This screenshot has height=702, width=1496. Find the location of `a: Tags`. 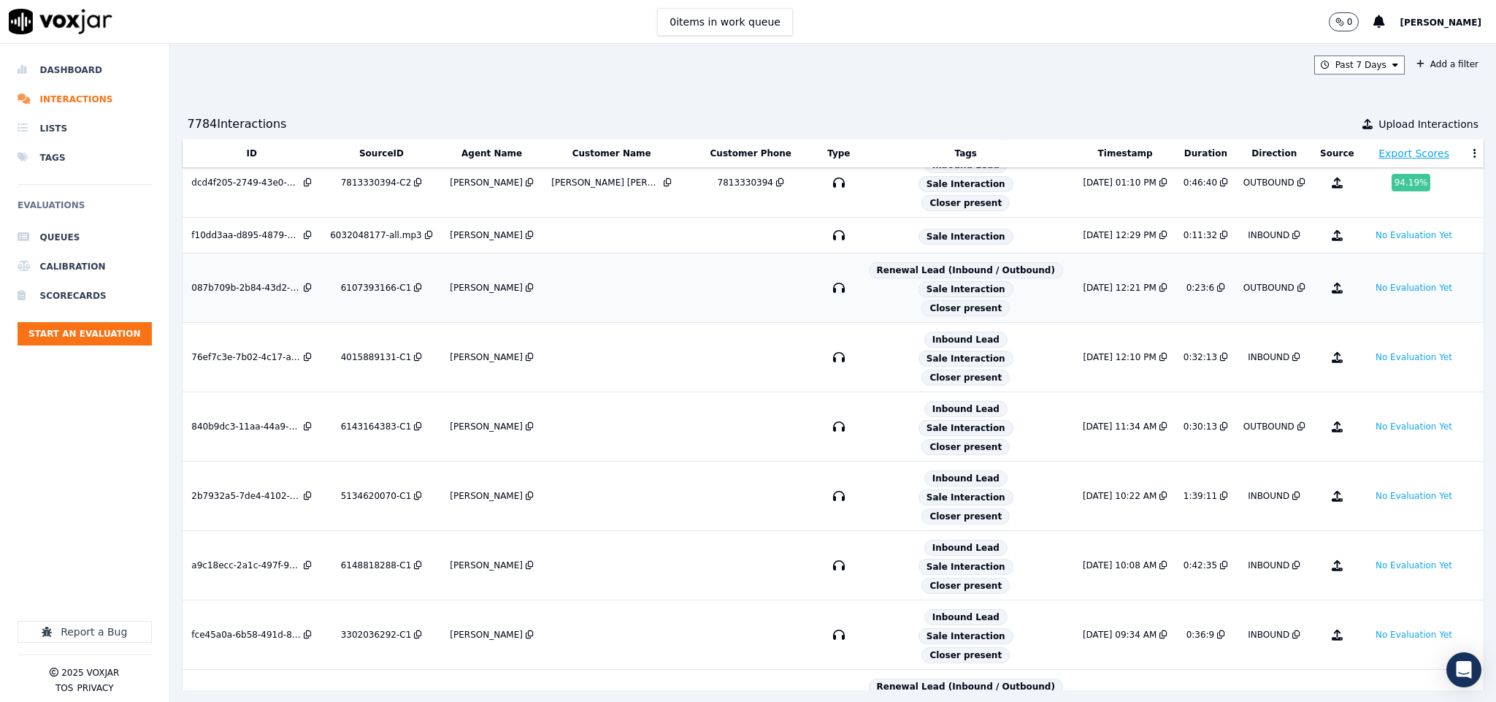

a: Tags is located at coordinates (85, 158).